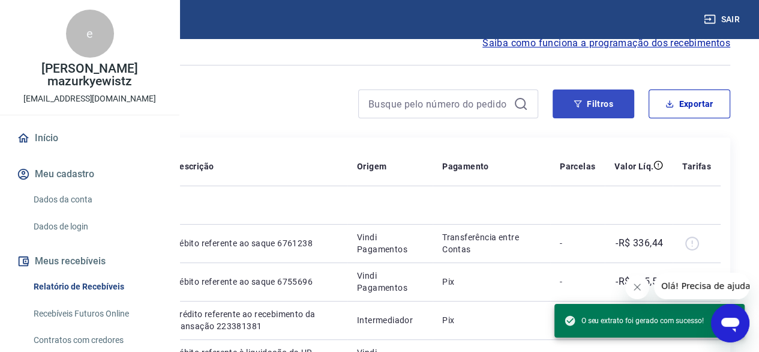 The width and height of the screenshot is (759, 352). I want to click on p: Descrição, so click(194, 166).